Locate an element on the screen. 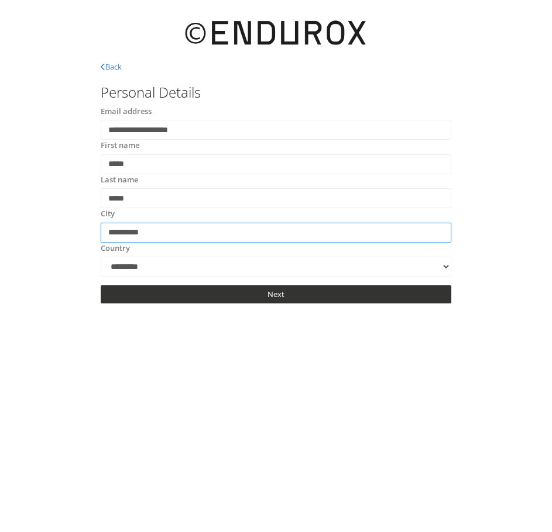 Image resolution: width=552 pixels, height=532 pixels. img: Endurox_Black_Pad_2.png is located at coordinates (276, 33).